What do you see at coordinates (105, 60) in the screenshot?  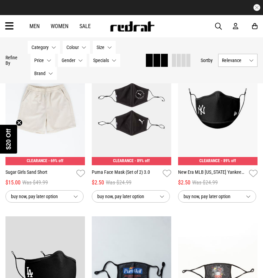 I see `button: Specials` at bounding box center [105, 60].